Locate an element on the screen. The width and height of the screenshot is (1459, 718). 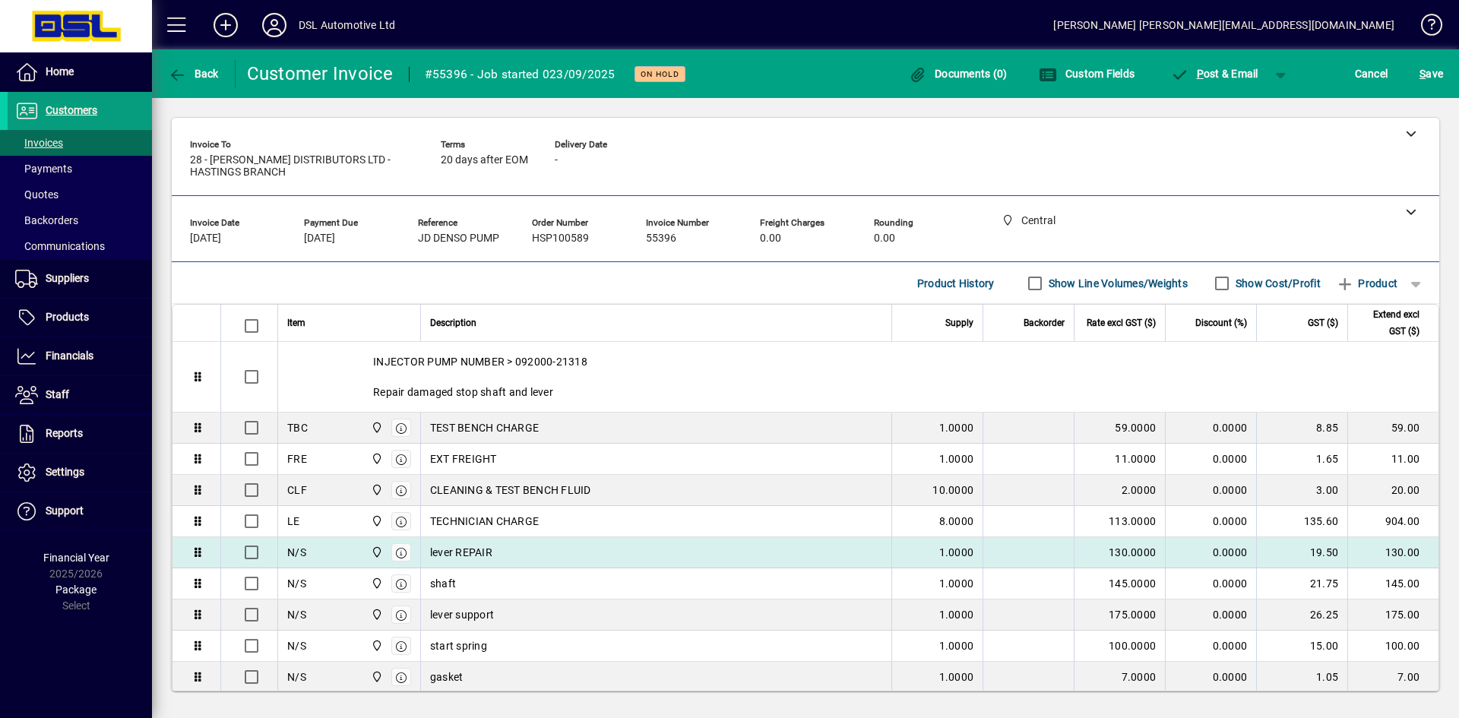
a: Suppliers is located at coordinates (80, 279).